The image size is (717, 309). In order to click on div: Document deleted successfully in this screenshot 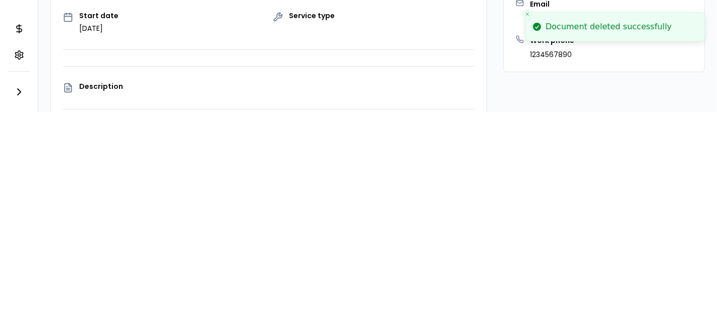, I will do `click(609, 27)`.